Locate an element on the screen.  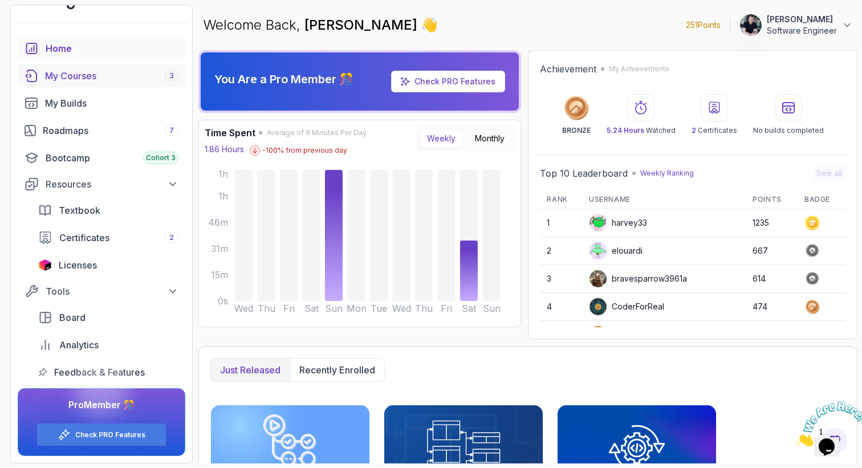
div: CoderForReal is located at coordinates (626, 307).